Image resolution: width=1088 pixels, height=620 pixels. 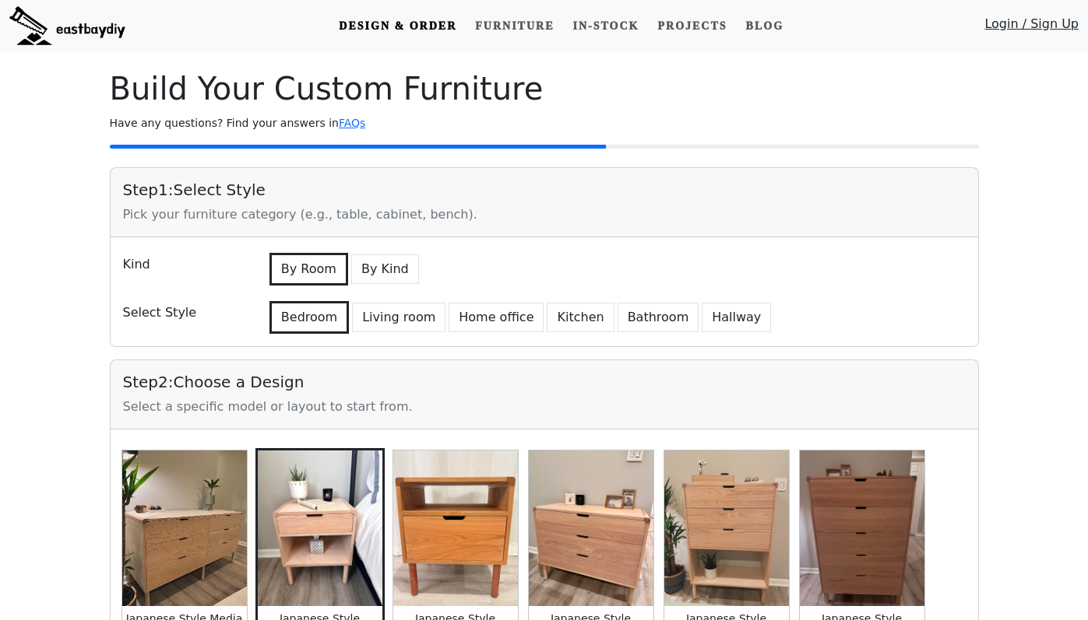 I want to click on img: Japanese Style Nightstand / Bedside Table, so click(x=320, y=529).